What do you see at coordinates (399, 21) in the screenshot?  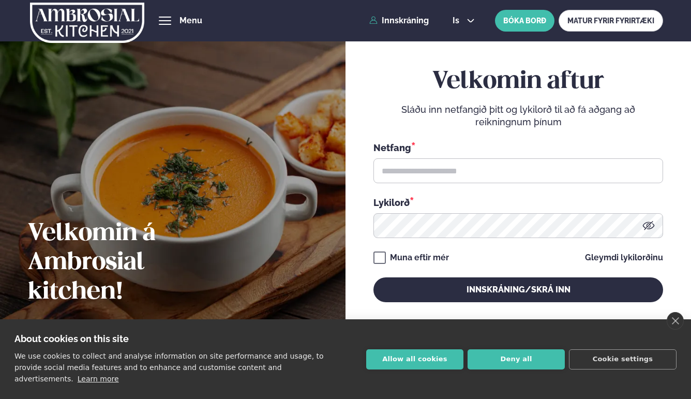 I see `a: Innskráning` at bounding box center [399, 21].